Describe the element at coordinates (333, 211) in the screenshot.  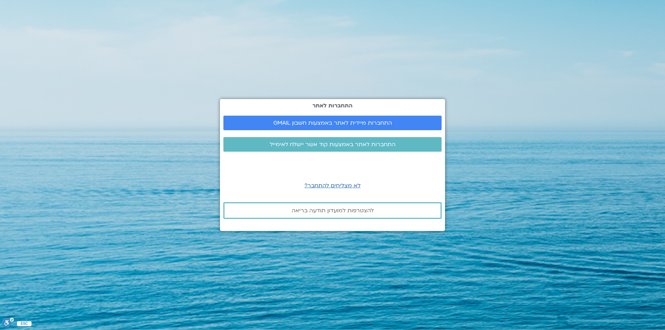
I see `span: להצטרפות למועדון תודעה בריאה` at that location.